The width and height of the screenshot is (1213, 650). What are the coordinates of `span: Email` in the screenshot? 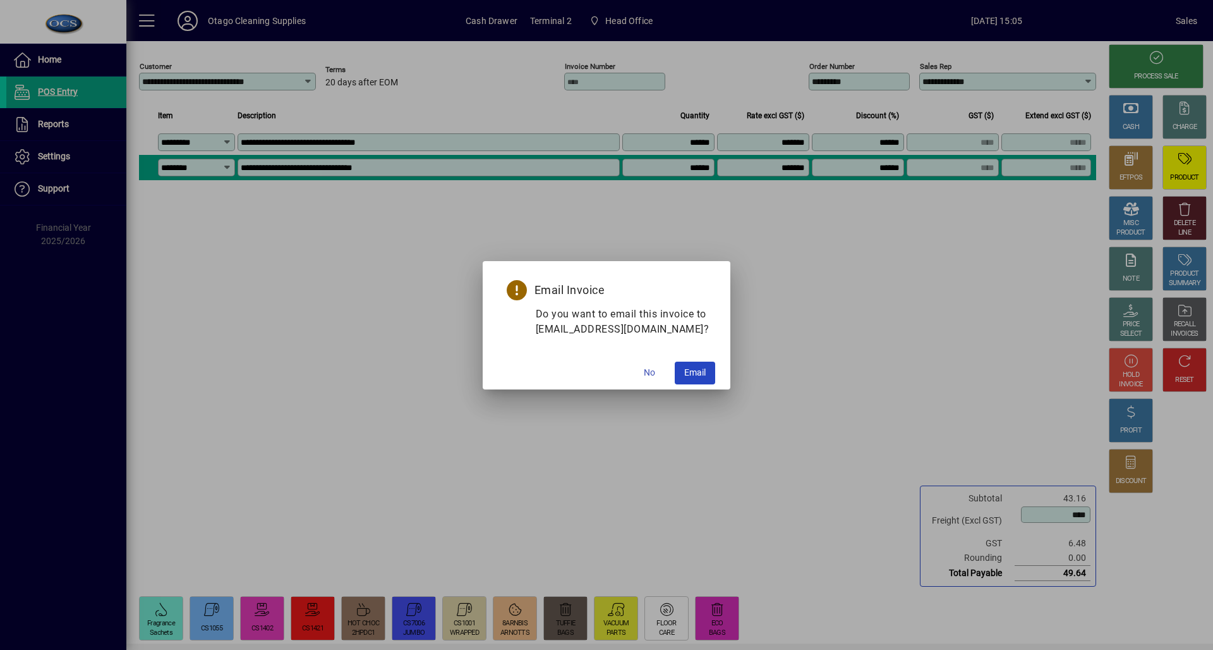 It's located at (695, 372).